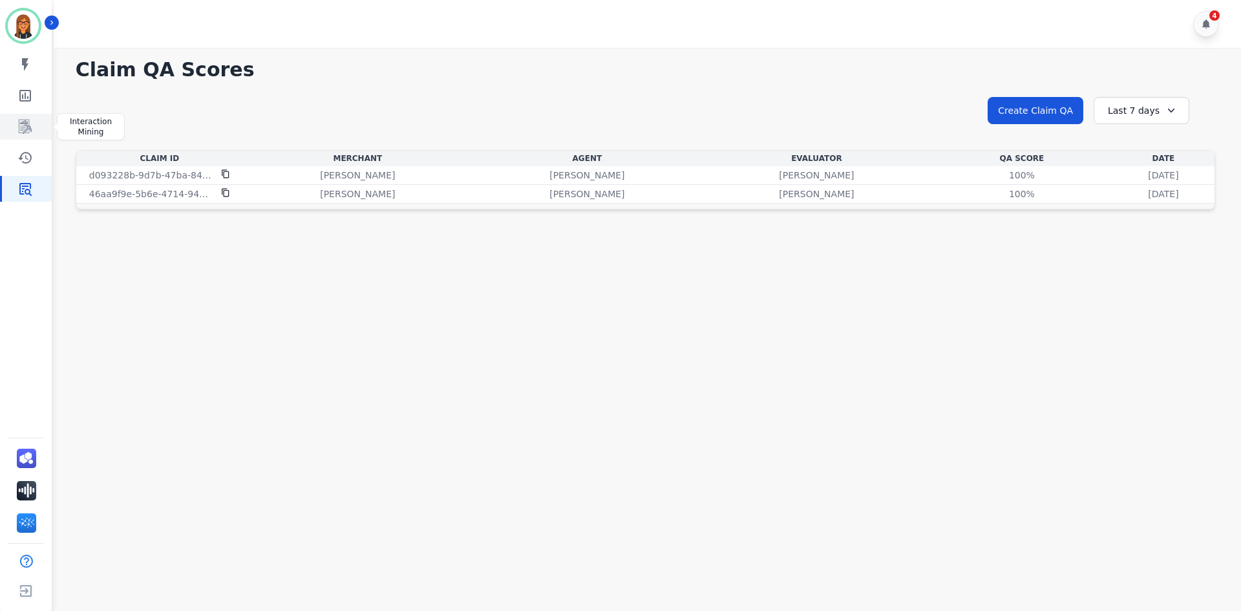 The width and height of the screenshot is (1241, 611). I want to click on div: QA Score, so click(1022, 158).